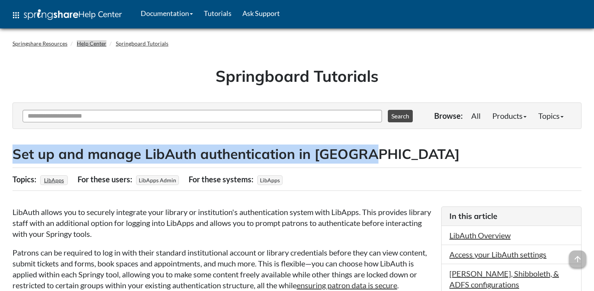 Image resolution: width=594 pixels, height=291 pixels. What do you see at coordinates (480, 235) in the screenshot?
I see `a: LibAuth Overview` at bounding box center [480, 235].